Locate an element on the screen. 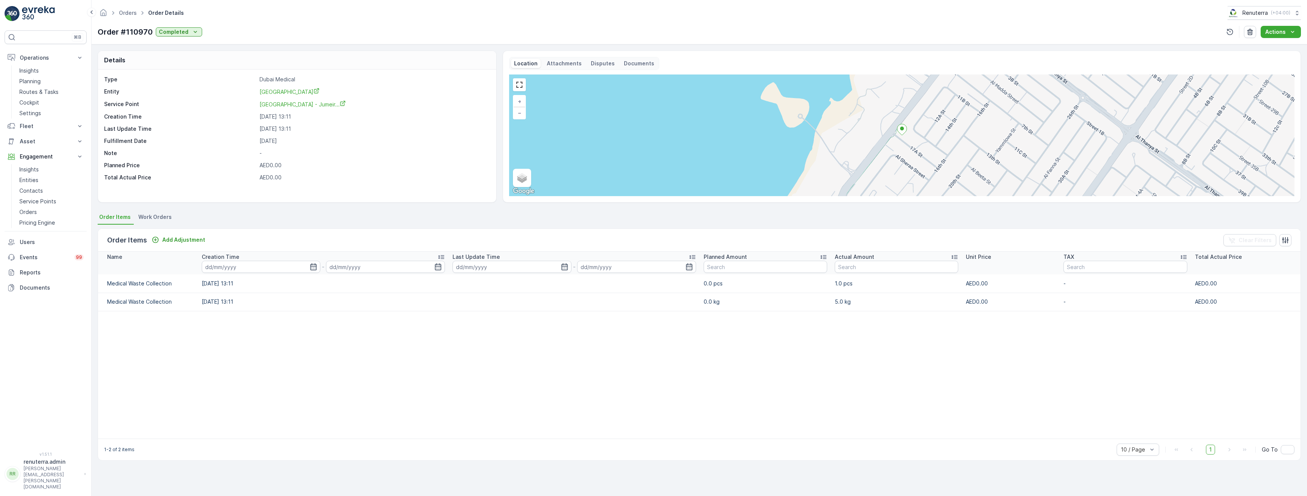 This screenshot has width=1307, height=496. p: Dubai Medical is located at coordinates (374, 79).